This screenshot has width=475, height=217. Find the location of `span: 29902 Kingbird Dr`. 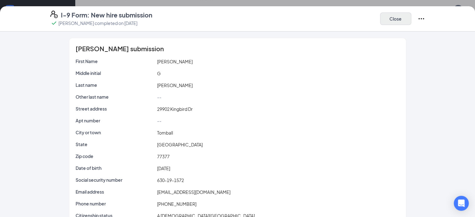

span: 29902 Kingbird Dr is located at coordinates (175, 109).